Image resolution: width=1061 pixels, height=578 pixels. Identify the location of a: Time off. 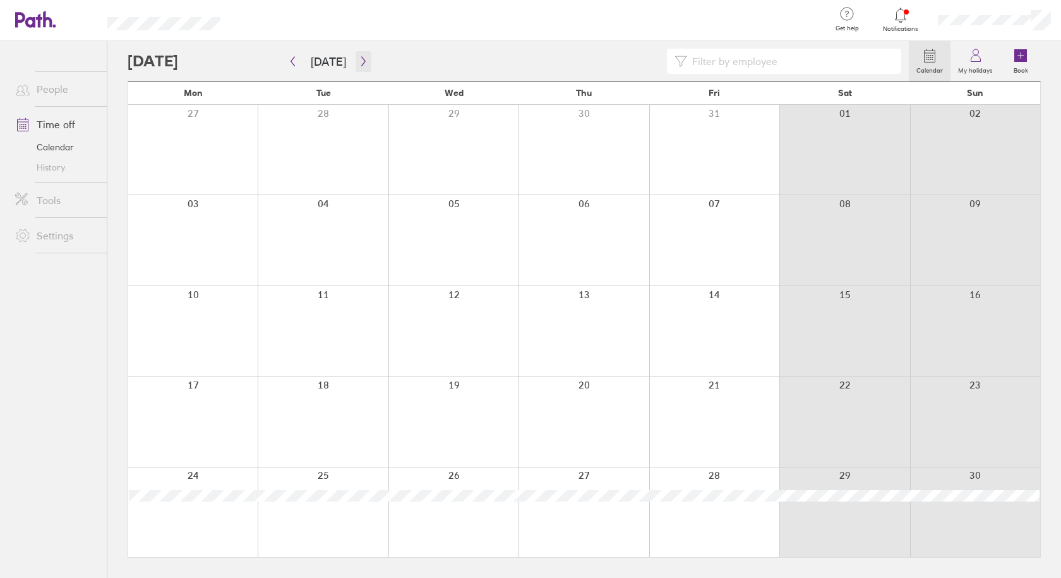
(56, 124).